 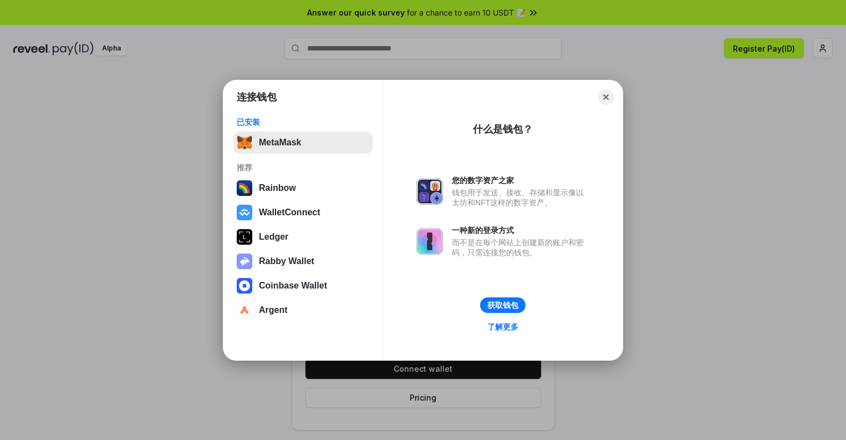 I want to click on button: Coinbase Wallet, so click(x=303, y=286).